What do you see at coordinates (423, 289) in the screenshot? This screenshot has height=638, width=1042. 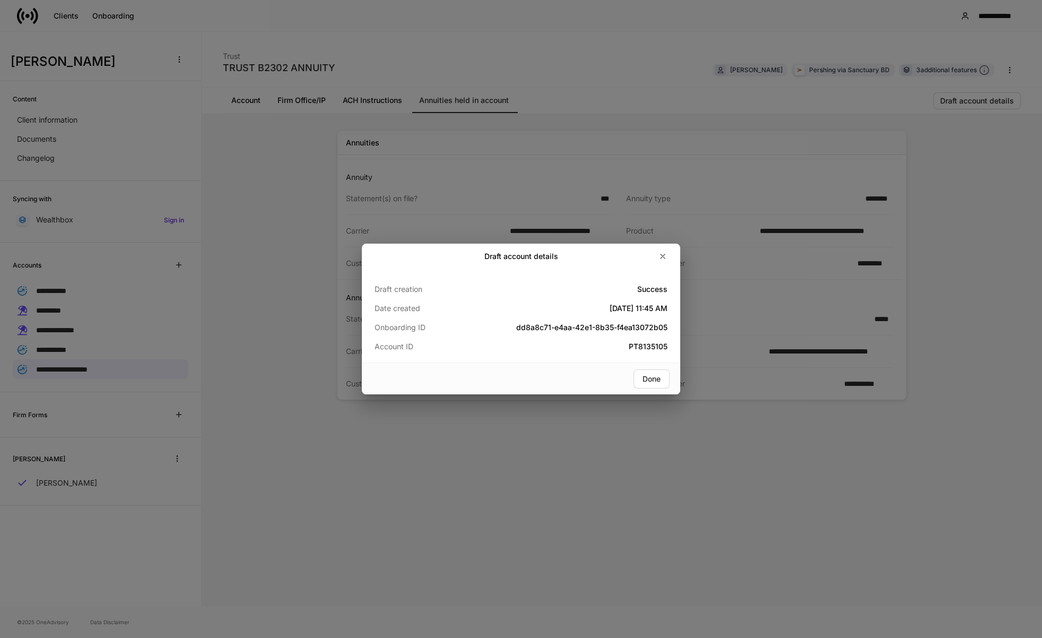 I see `p: Draft creation` at bounding box center [423, 289].